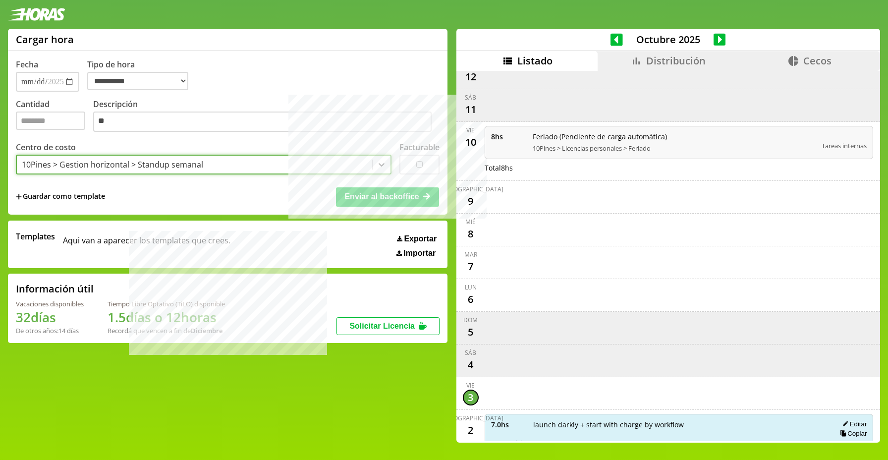  What do you see at coordinates (668, 256) in the screenshot?
I see `div: scrollable content` at bounding box center [668, 256].